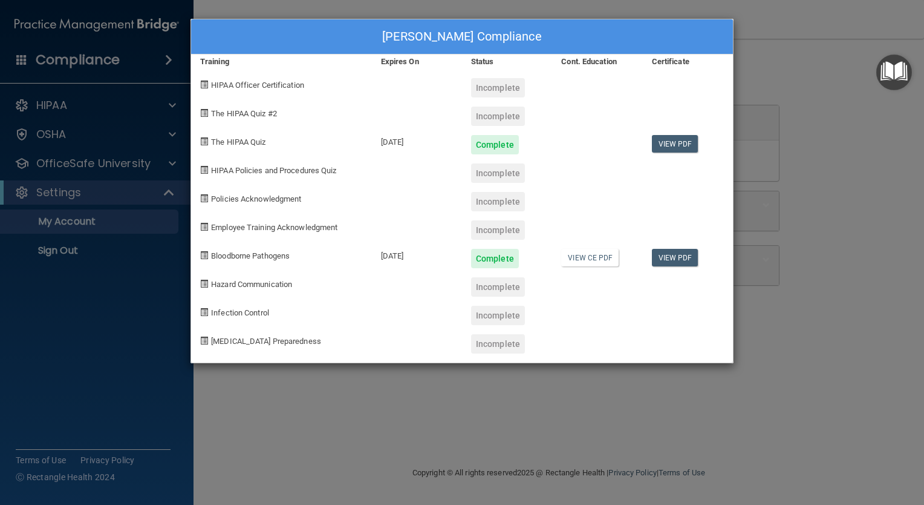 This screenshot has height=505, width=924. I want to click on div: Expires On, so click(417, 62).